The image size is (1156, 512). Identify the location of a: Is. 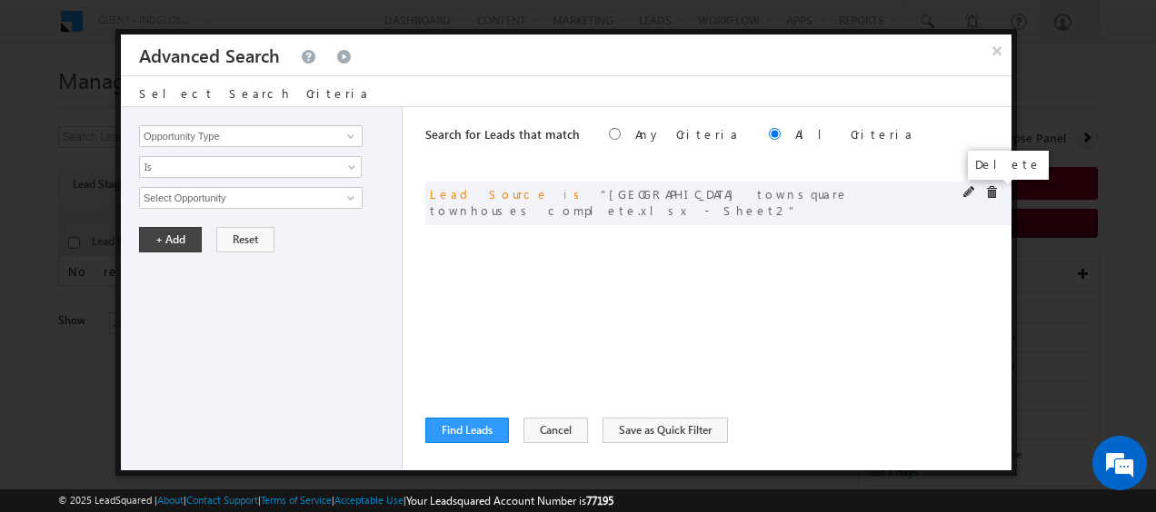
(250, 167).